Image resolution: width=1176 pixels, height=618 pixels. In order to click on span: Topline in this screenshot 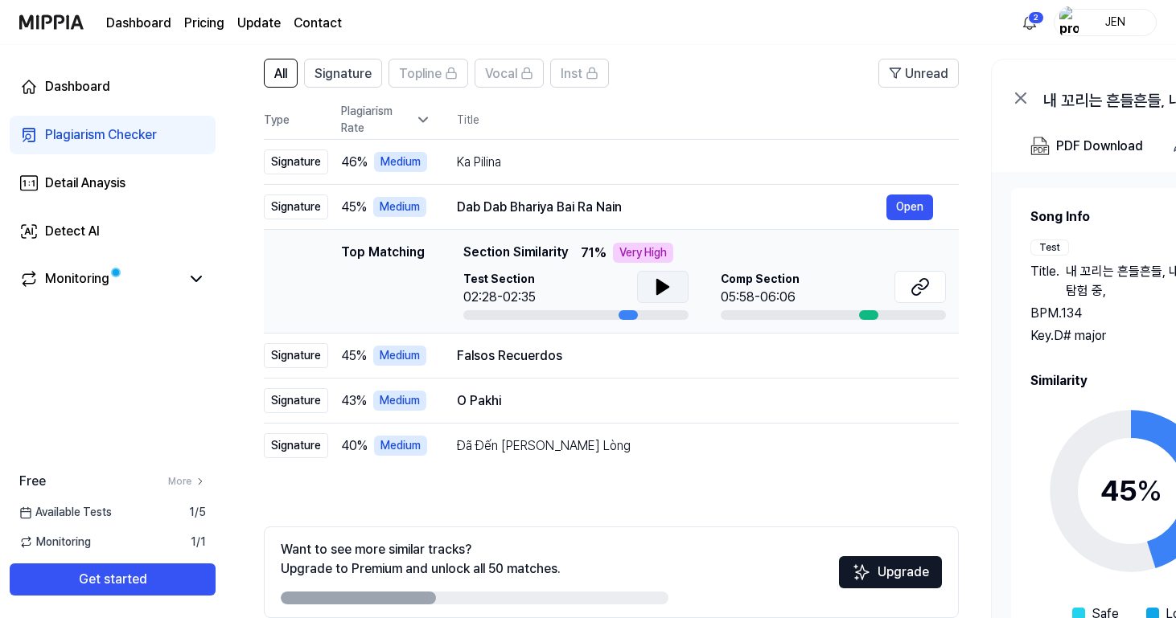, I will do `click(420, 74)`.